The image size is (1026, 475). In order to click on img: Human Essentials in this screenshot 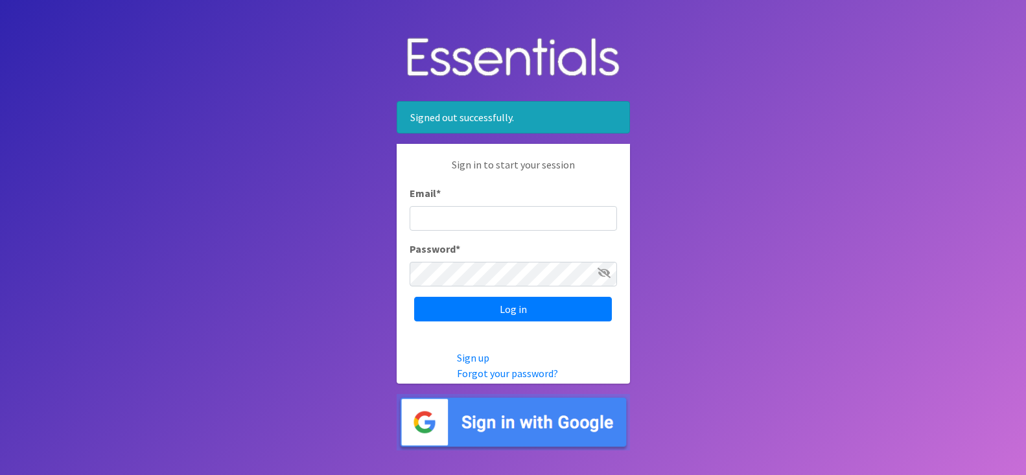, I will do `click(513, 58)`.